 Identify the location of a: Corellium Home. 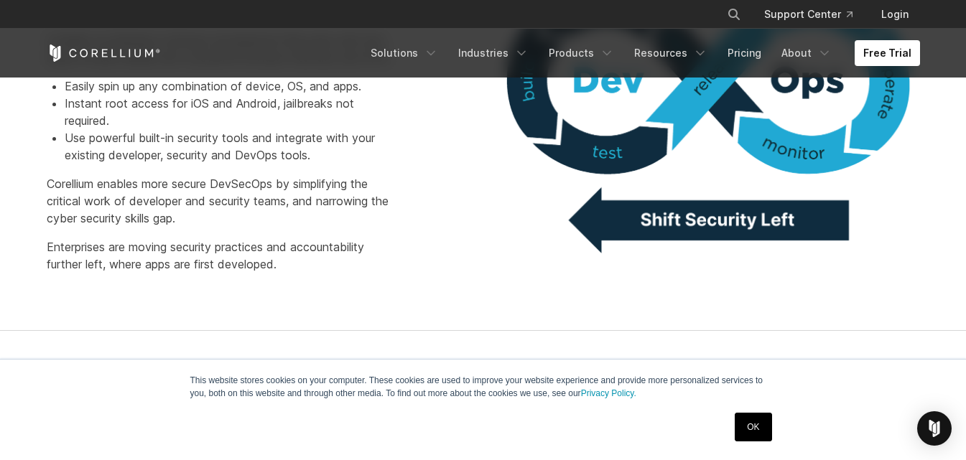
(103, 53).